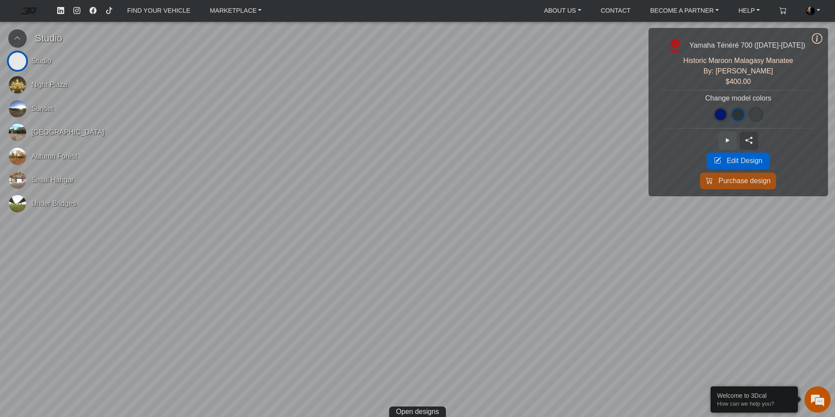  I want to click on div: Minimize live chat window, so click(154, 15).